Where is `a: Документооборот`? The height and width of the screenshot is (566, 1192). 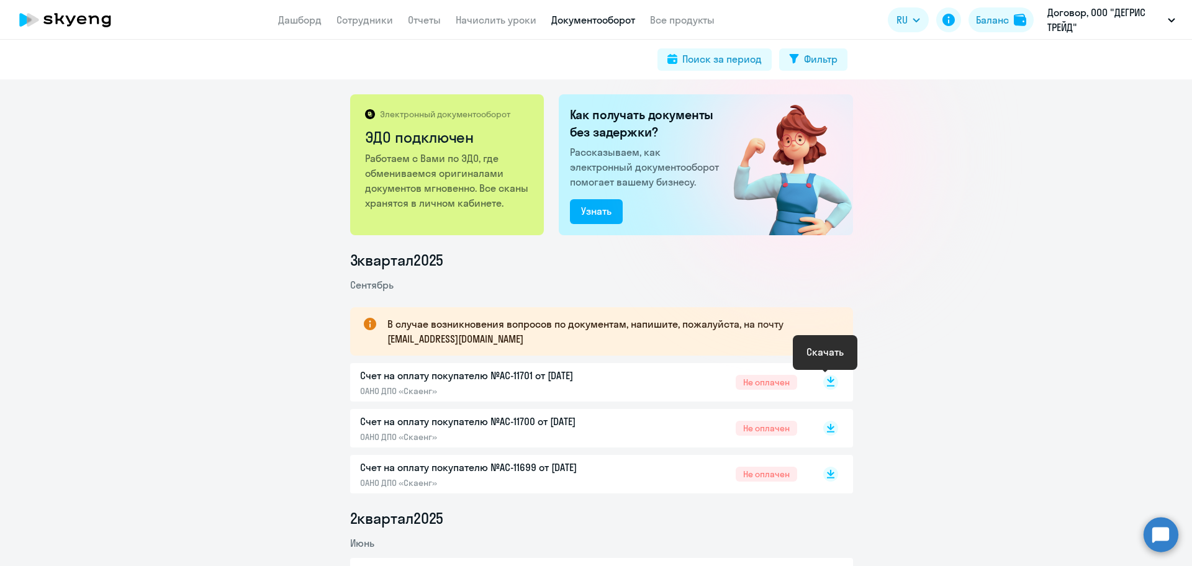
a: Документооборот is located at coordinates (593, 20).